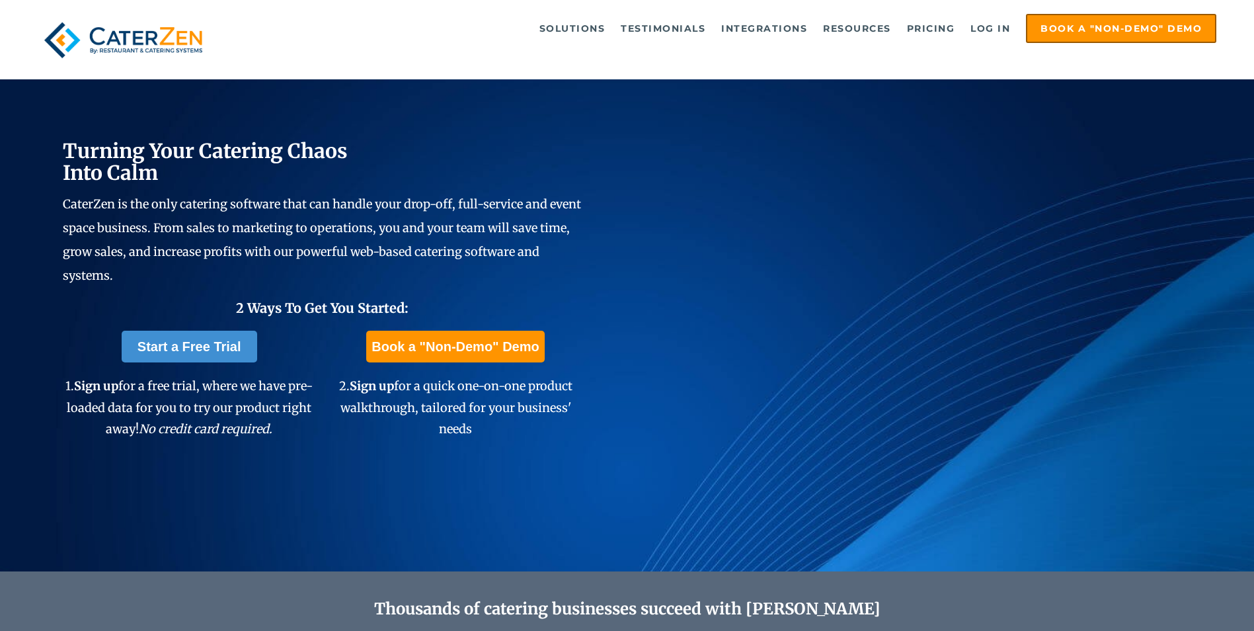 The image size is (1254, 631). I want to click on em: No credit card required., so click(206, 428).